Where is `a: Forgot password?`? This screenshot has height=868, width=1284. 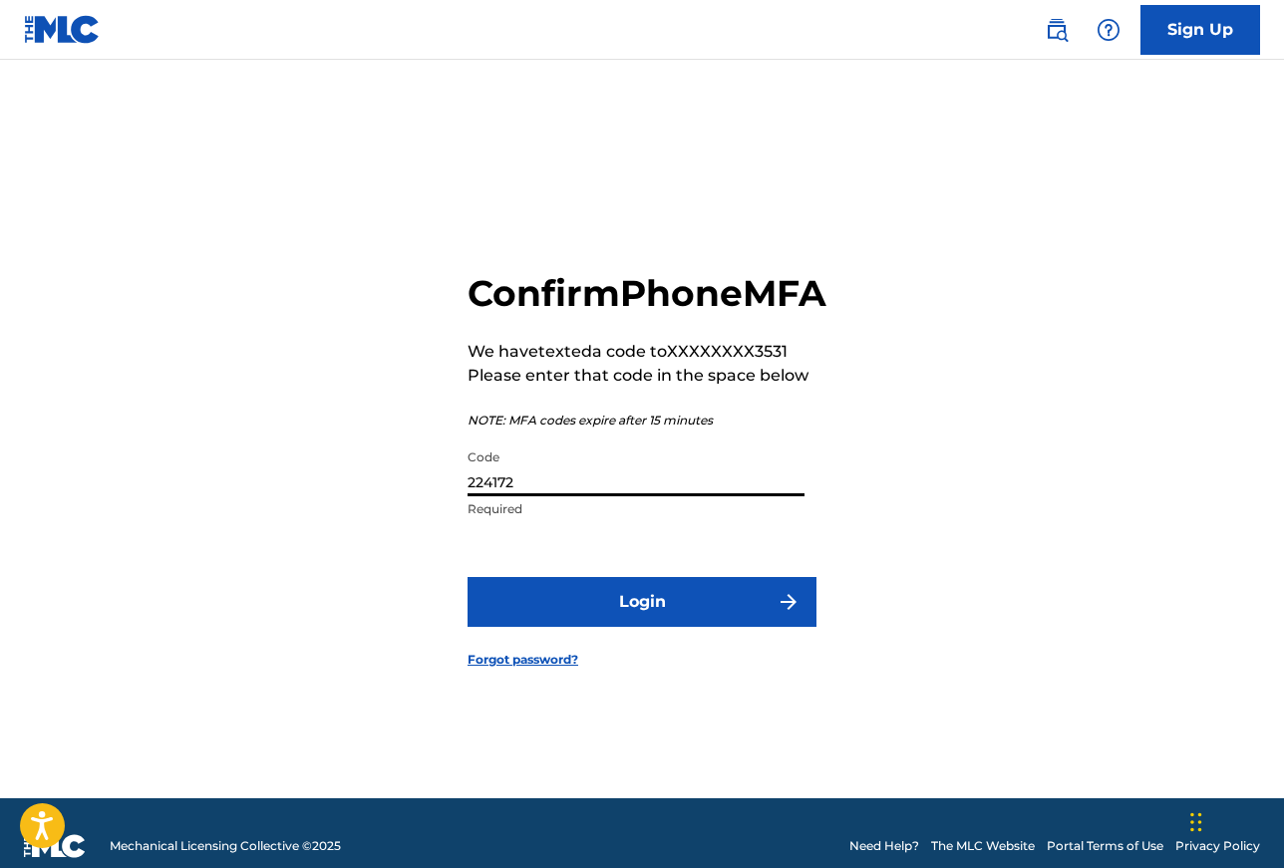 a: Forgot password? is located at coordinates (522, 660).